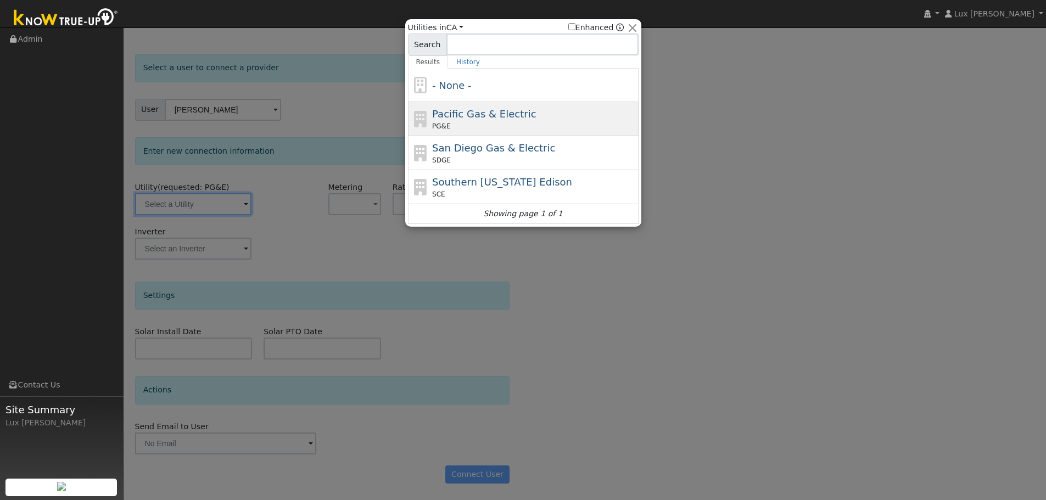 The image size is (1046, 500). Describe the element at coordinates (591, 27) in the screenshot. I see `label: Enhanced` at that location.